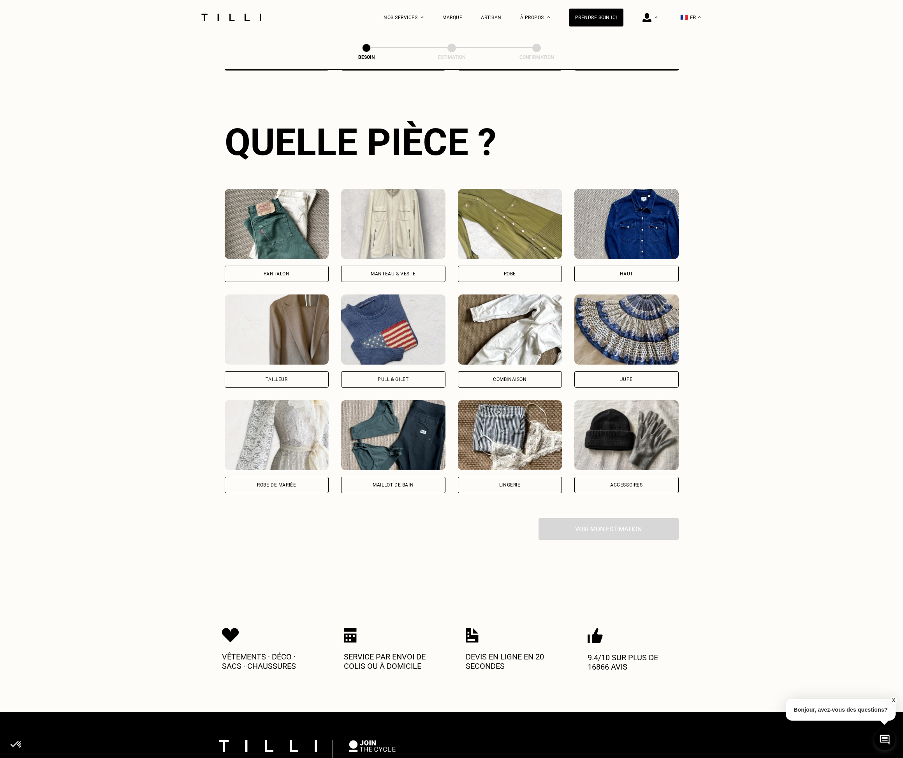 This screenshot has height=758, width=903. I want to click on div: Besoin, so click(366, 57).